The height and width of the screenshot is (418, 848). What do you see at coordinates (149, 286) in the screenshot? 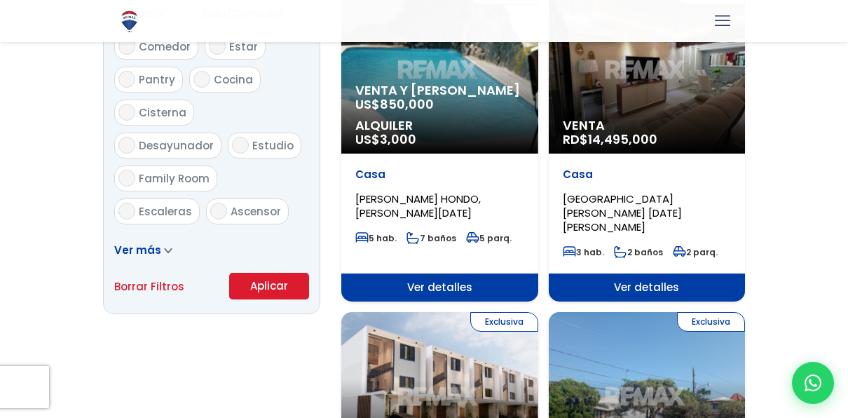
I see `a: Borrar Filtros` at bounding box center [149, 286].